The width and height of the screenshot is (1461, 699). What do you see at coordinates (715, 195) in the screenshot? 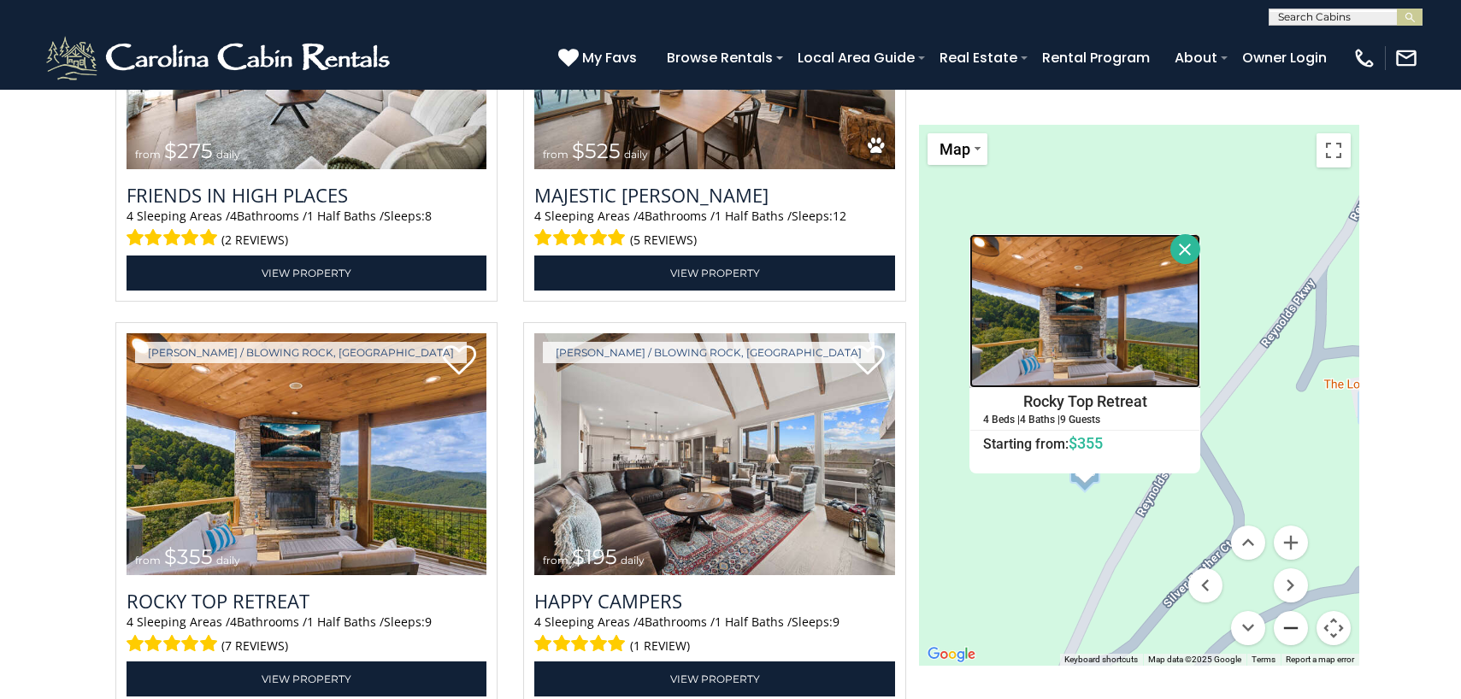
I see `h3: Majestic Meadows` at bounding box center [715, 195].